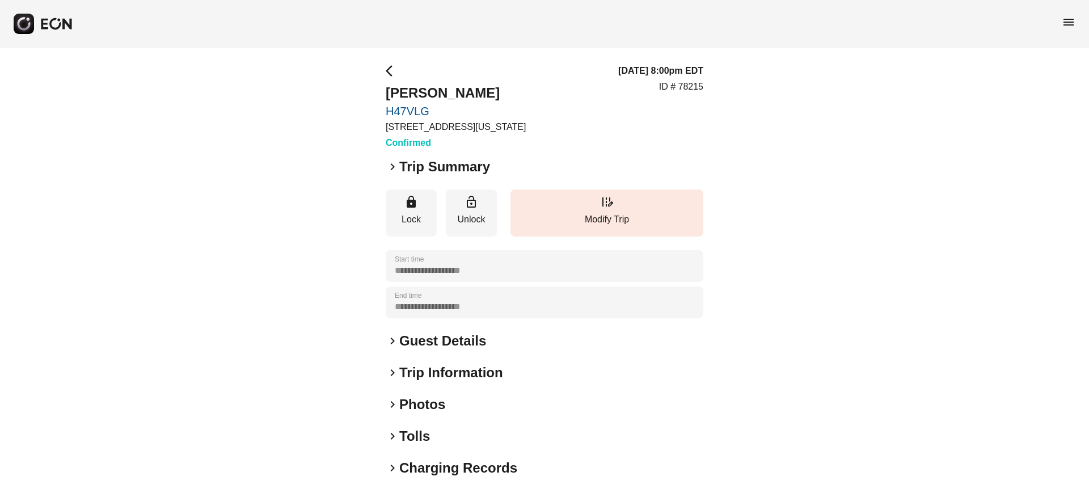  What do you see at coordinates (393, 71) in the screenshot?
I see `span: arrow_back_ios` at bounding box center [393, 71].